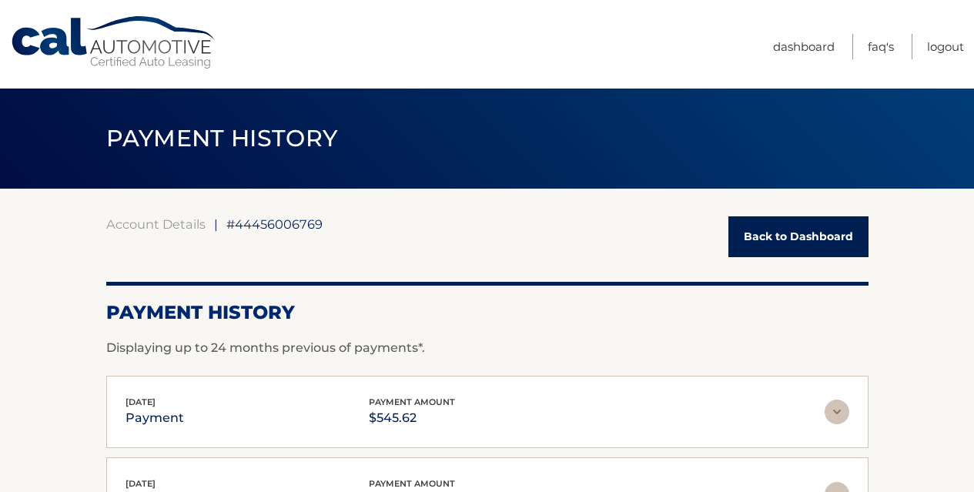  I want to click on a: Dashboard, so click(804, 46).